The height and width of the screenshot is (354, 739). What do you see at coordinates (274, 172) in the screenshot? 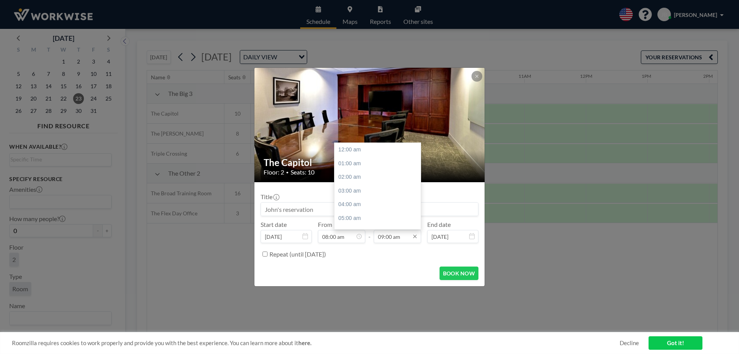
I see `span: Floor: 2` at bounding box center [274, 172].